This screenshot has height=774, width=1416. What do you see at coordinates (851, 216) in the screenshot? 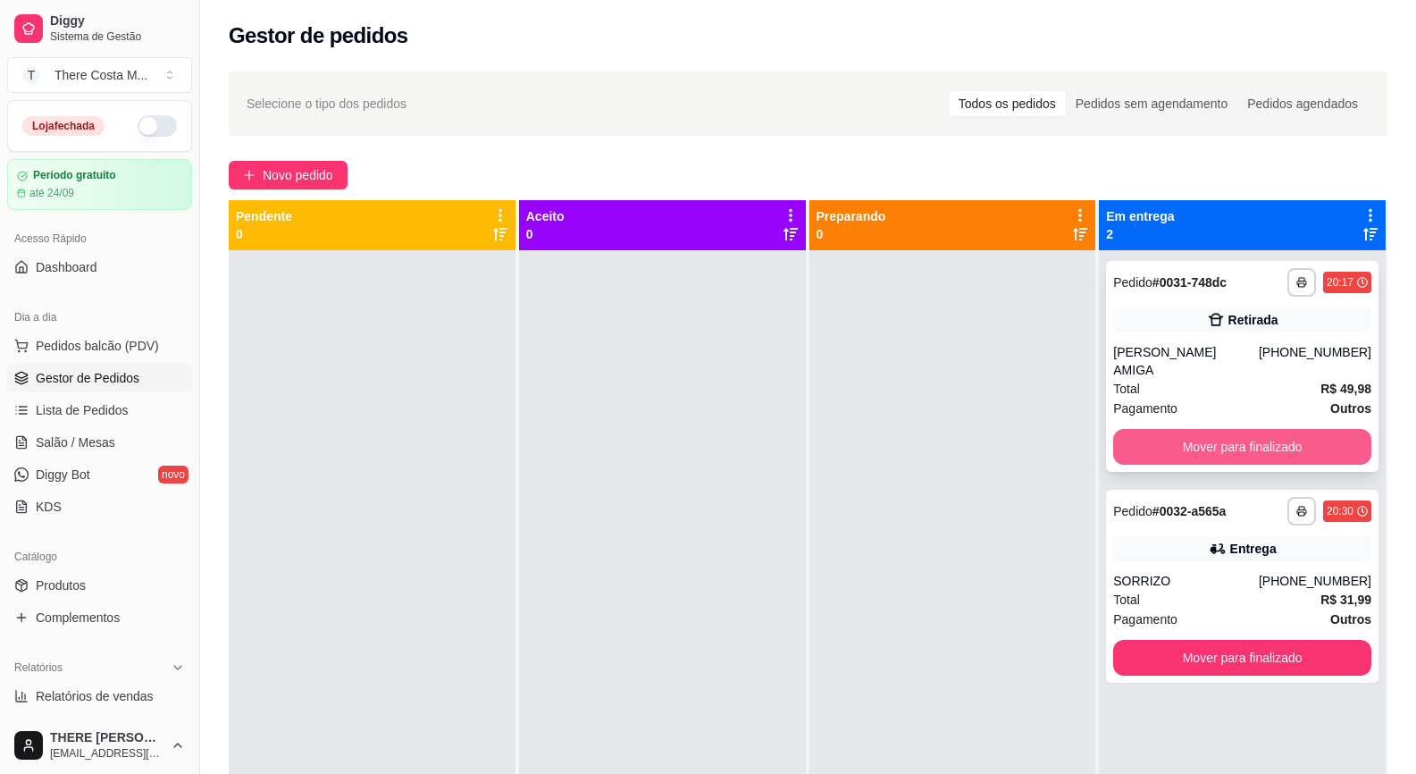
I see `p: Preparando` at bounding box center [851, 216].